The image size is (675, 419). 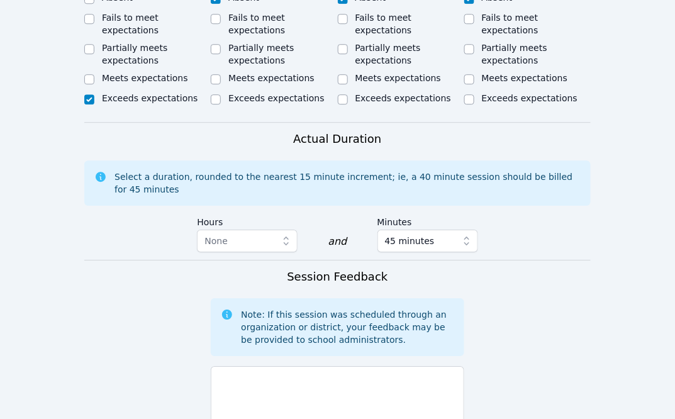 I want to click on label: Minutes, so click(x=428, y=220).